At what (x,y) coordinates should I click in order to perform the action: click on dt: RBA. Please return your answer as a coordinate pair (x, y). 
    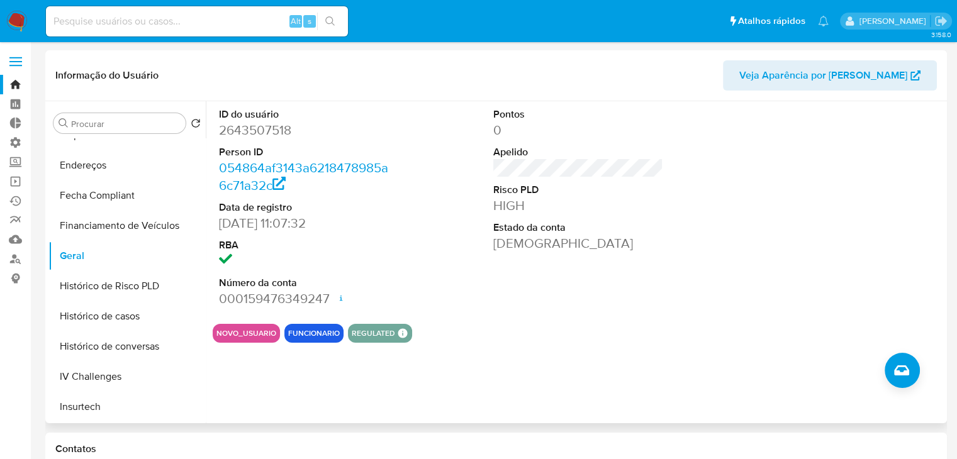
    Looking at the image, I should click on (304, 245).